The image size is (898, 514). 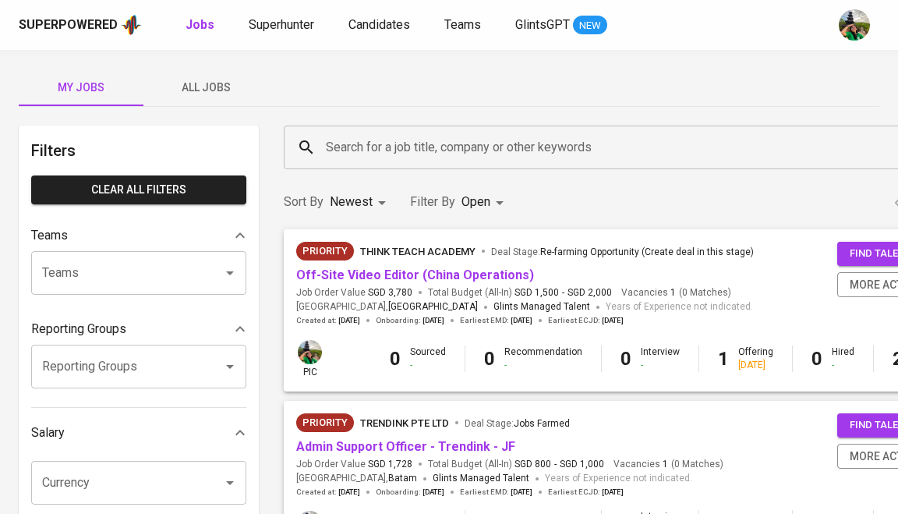 I want to click on a: Admin Support Officer - Trendink - JF, so click(x=406, y=446).